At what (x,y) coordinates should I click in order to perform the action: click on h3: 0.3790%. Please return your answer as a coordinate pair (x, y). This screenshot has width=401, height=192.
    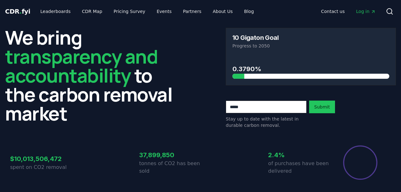
    Looking at the image, I should click on (311, 69).